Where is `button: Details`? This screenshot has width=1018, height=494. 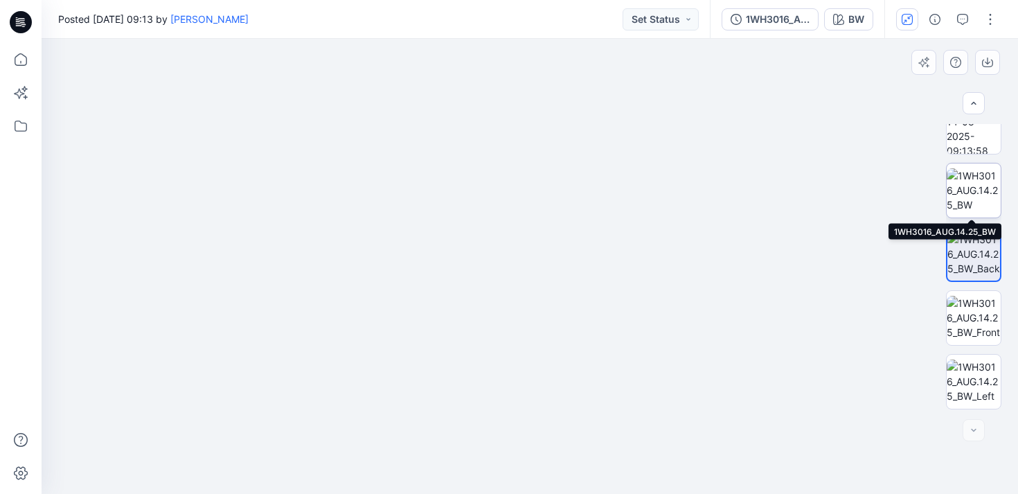
button: Details is located at coordinates (935, 19).